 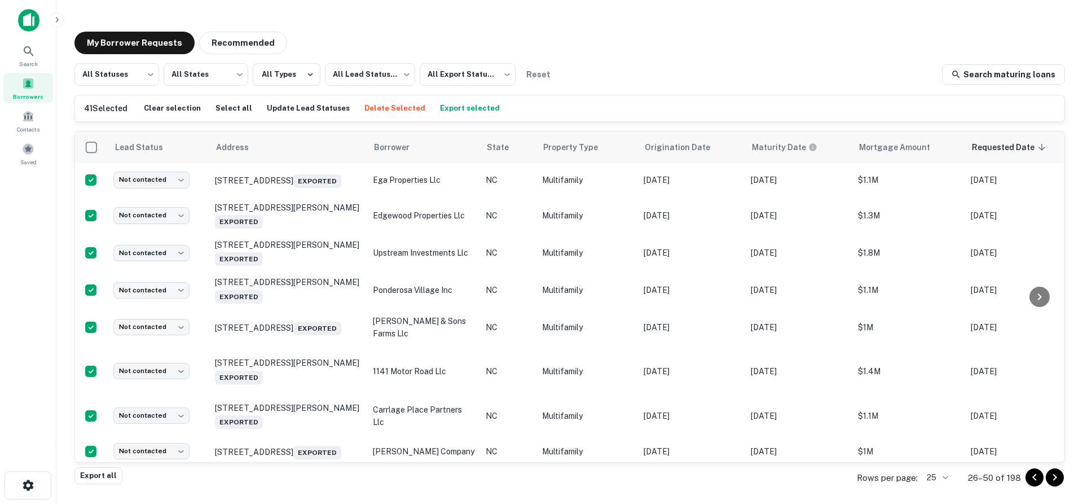 What do you see at coordinates (1010, 147) in the screenshot?
I see `span: Requested Date` at bounding box center [1010, 147].